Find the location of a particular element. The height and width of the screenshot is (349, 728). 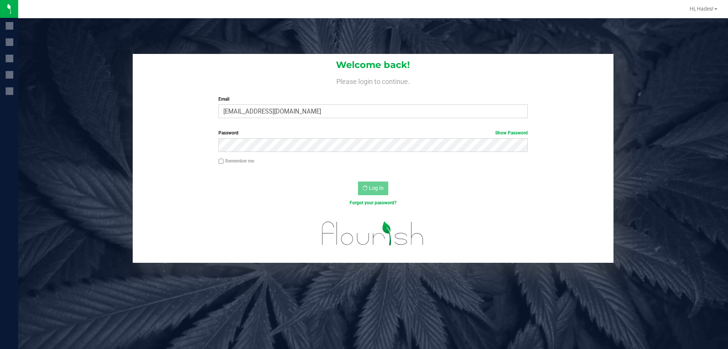

a: Show Password is located at coordinates (512, 133).